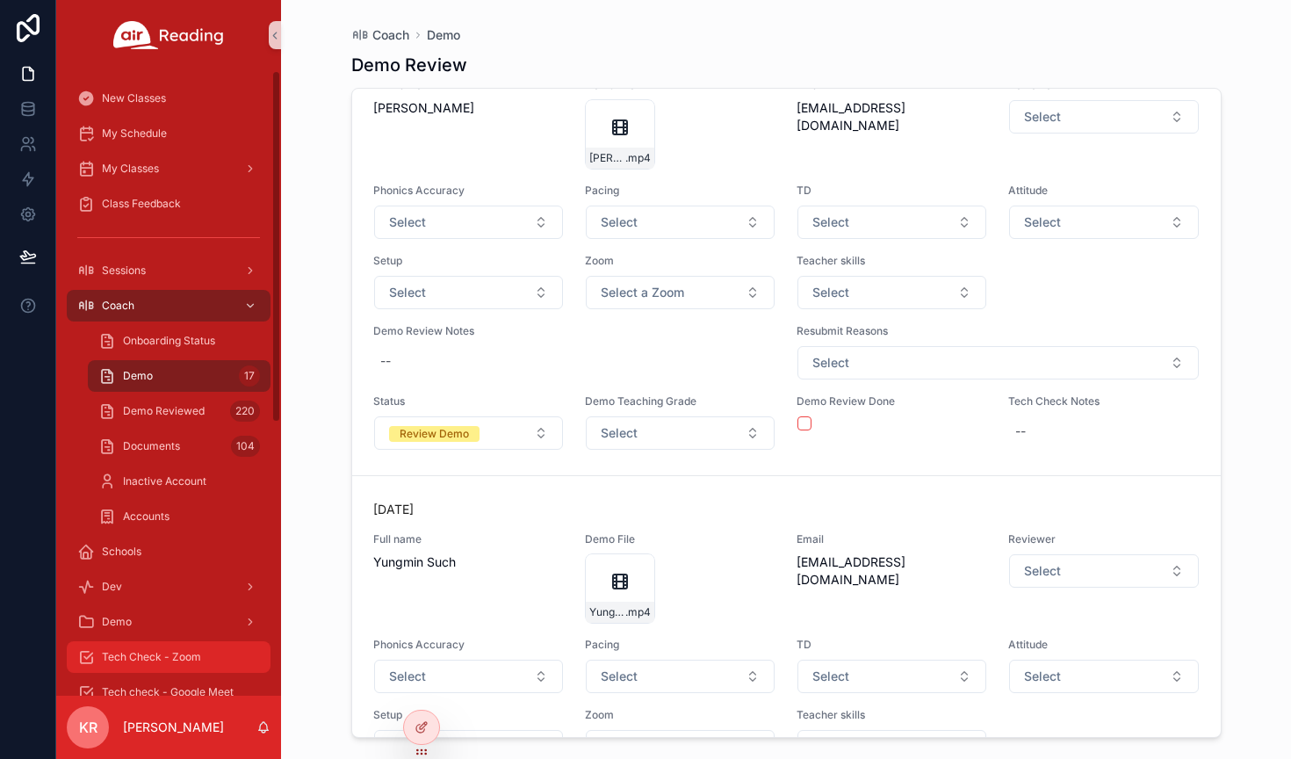  What do you see at coordinates (468, 539) in the screenshot?
I see `span: Full name` at bounding box center [468, 539].